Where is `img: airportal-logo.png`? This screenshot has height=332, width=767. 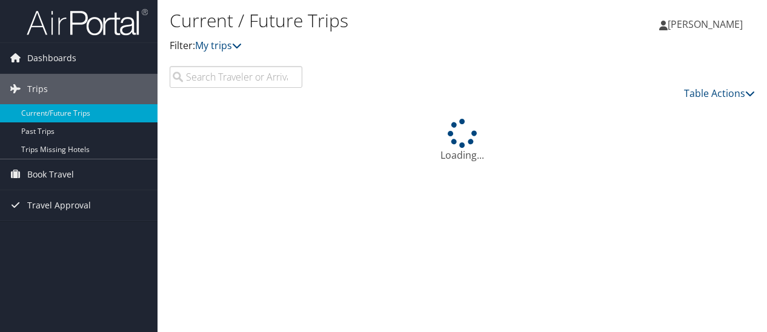 img: airportal-logo.png is located at coordinates (87, 22).